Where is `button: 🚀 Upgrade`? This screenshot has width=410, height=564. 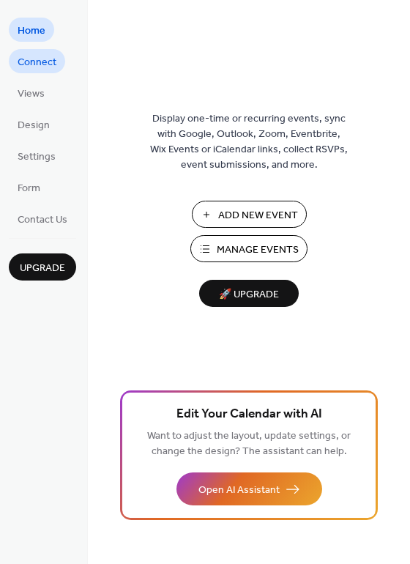
button: 🚀 Upgrade is located at coordinates (249, 293).